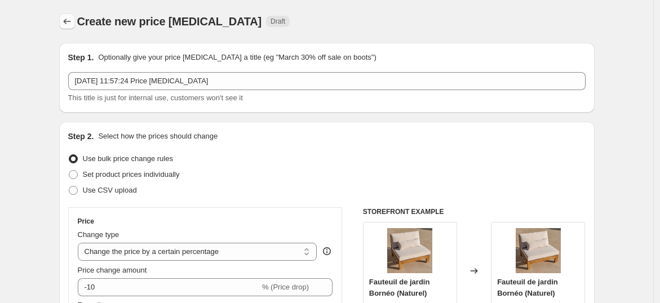 Image resolution: width=660 pixels, height=303 pixels. What do you see at coordinates (158, 136) in the screenshot?
I see `p: Select how the prices should change` at bounding box center [158, 136].